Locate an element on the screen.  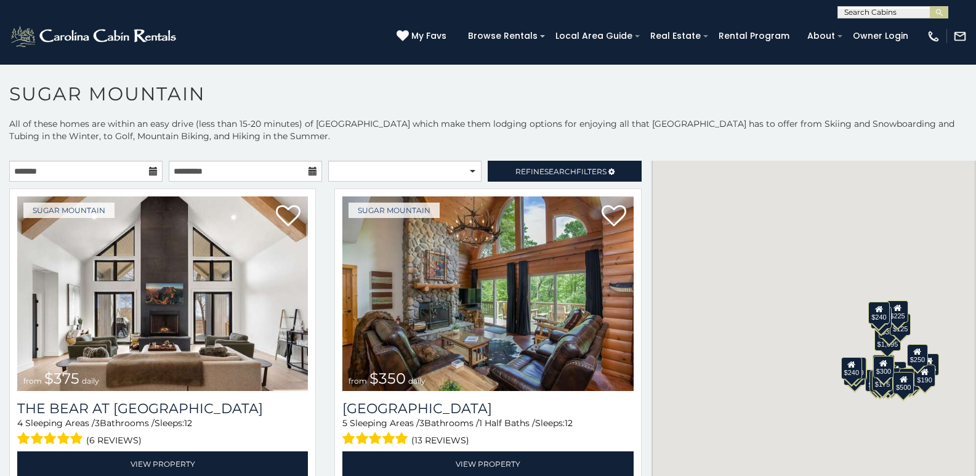
span: 1 Half Baths / is located at coordinates (507, 423).